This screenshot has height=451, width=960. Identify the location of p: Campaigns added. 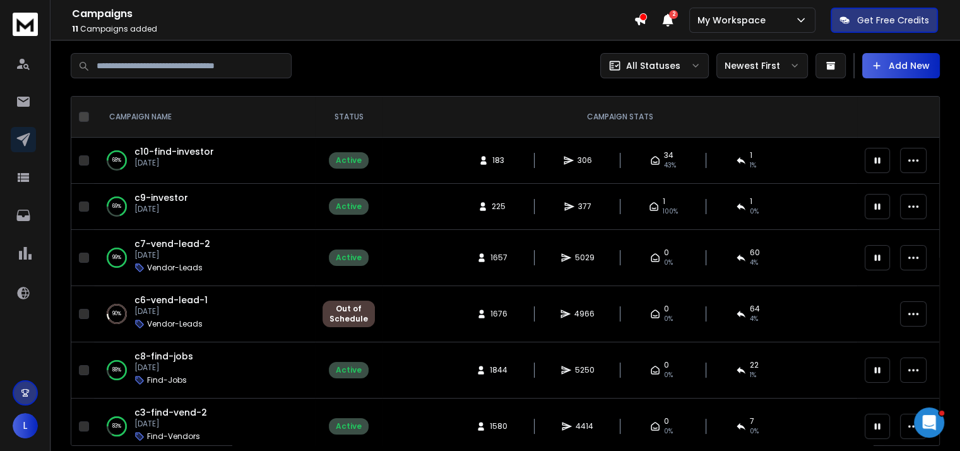
(353, 29).